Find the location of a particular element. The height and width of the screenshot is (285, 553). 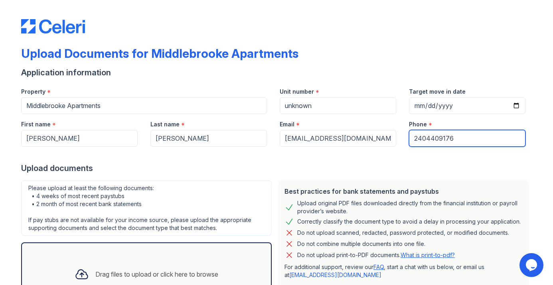

div: Upload original PDF files downloaded directly from the financial institution or payroll provider’... is located at coordinates (410, 207).